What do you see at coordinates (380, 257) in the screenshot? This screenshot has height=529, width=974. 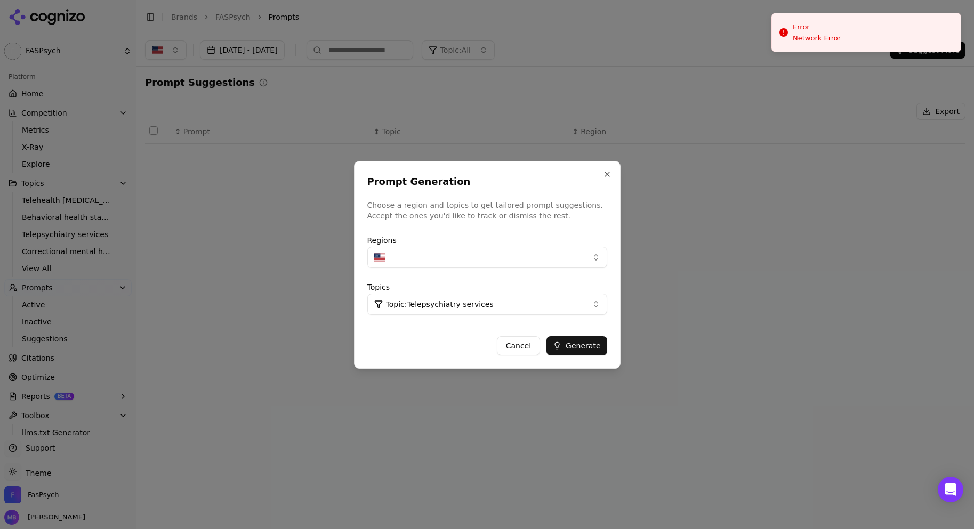 I see `img: United States` at bounding box center [380, 257].